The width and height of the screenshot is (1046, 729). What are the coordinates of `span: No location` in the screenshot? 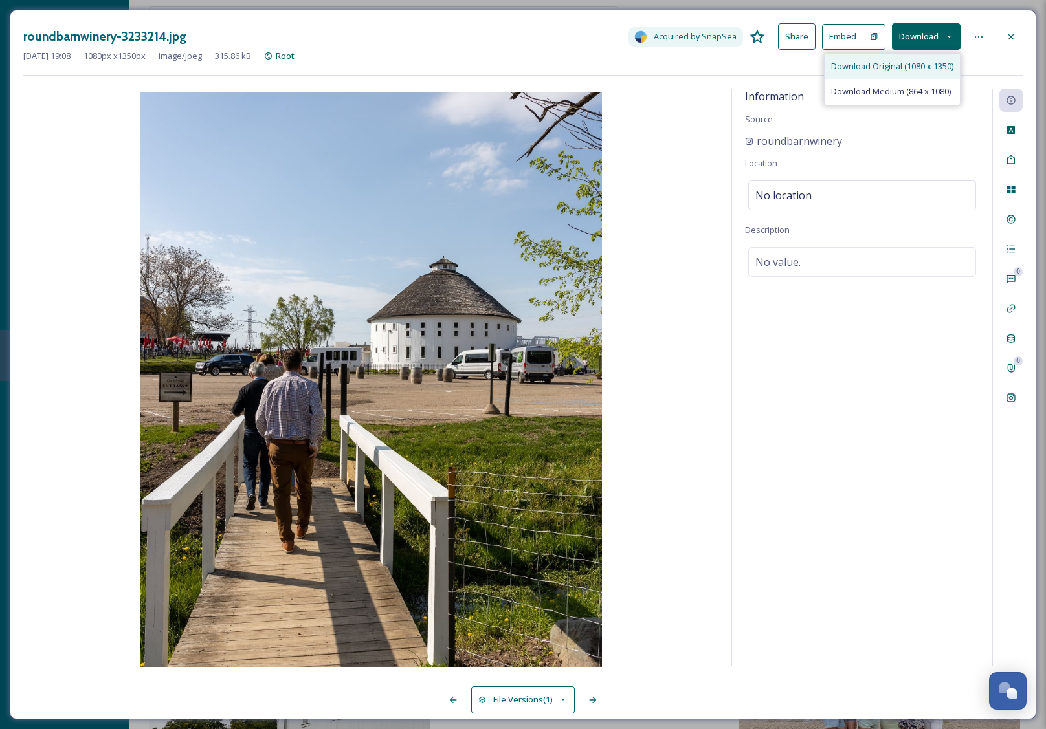 It's located at (783, 195).